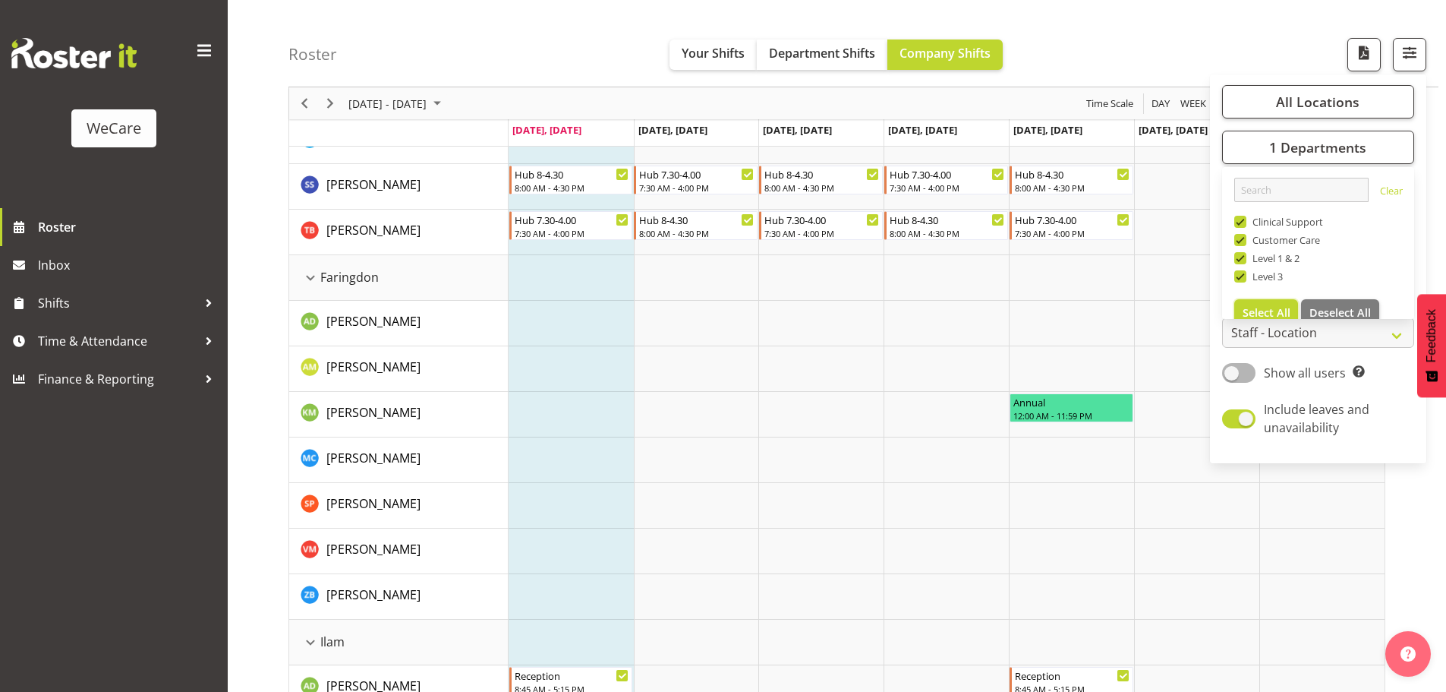  I want to click on button: 1 Departments, so click(1318, 147).